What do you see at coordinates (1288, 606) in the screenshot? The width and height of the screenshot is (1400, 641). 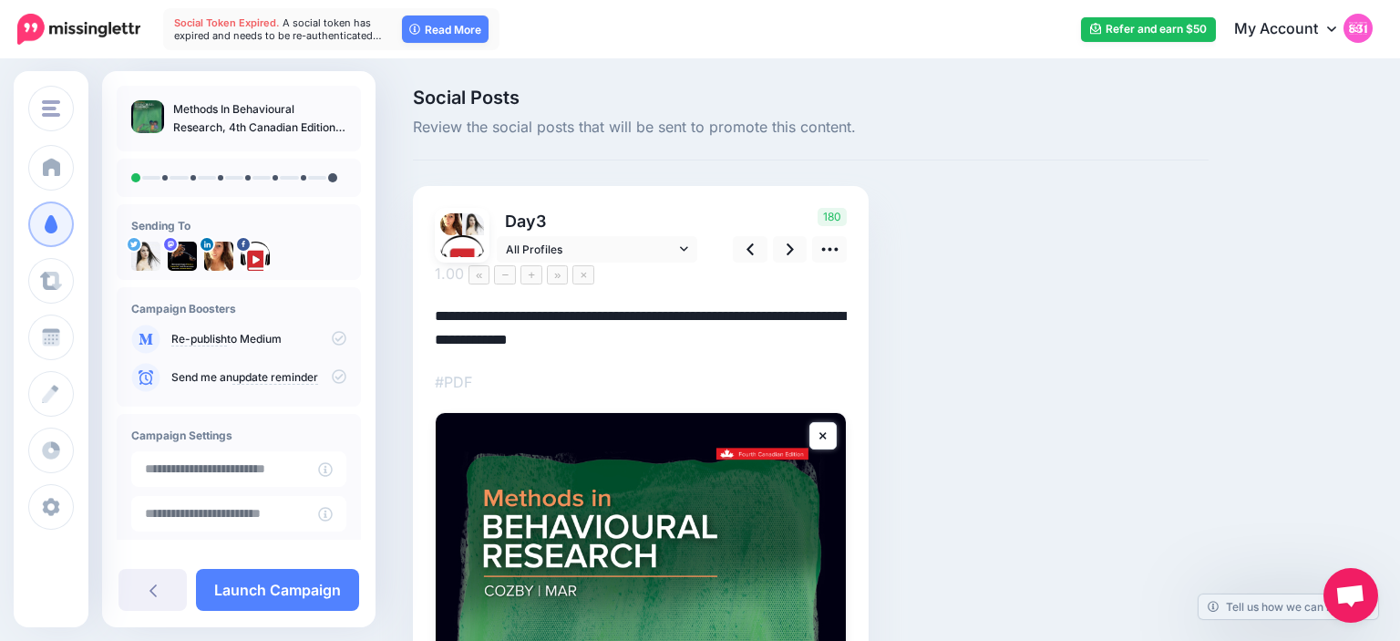 I see `a: Tell us how we can improve` at bounding box center [1288, 606].